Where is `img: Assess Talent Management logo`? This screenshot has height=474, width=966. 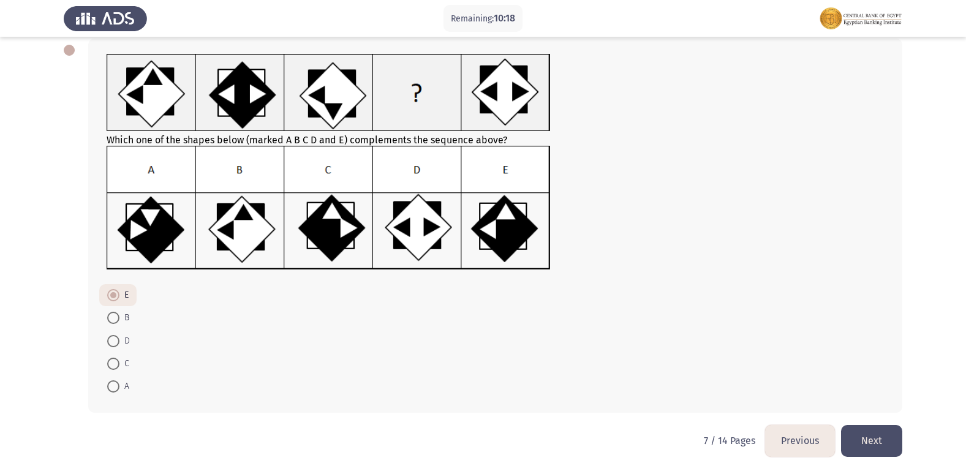 img: Assess Talent Management logo is located at coordinates (105, 18).